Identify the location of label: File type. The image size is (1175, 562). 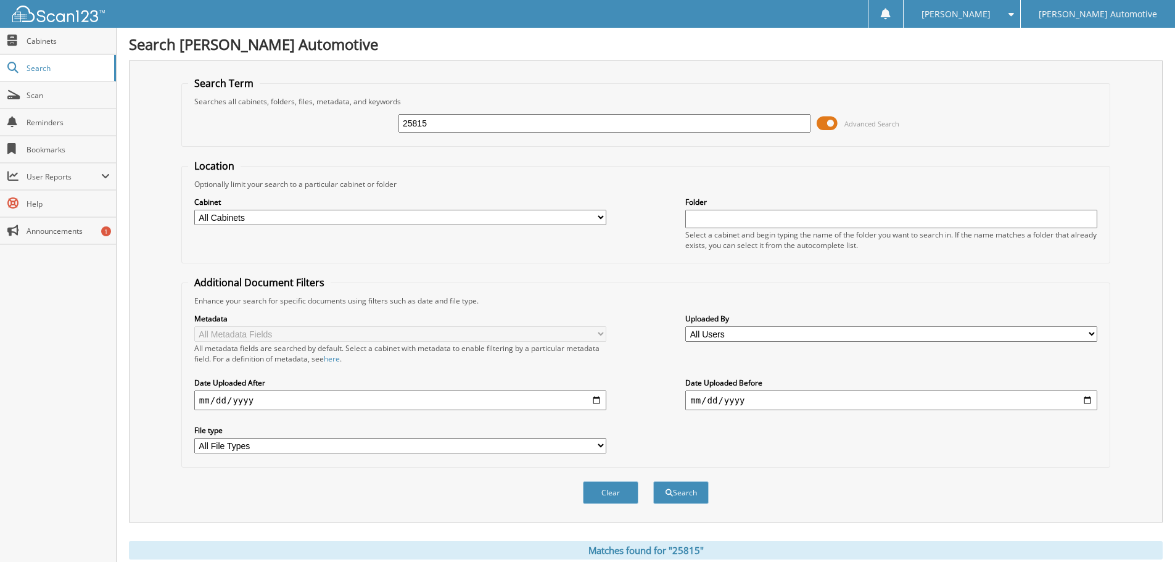
(400, 430).